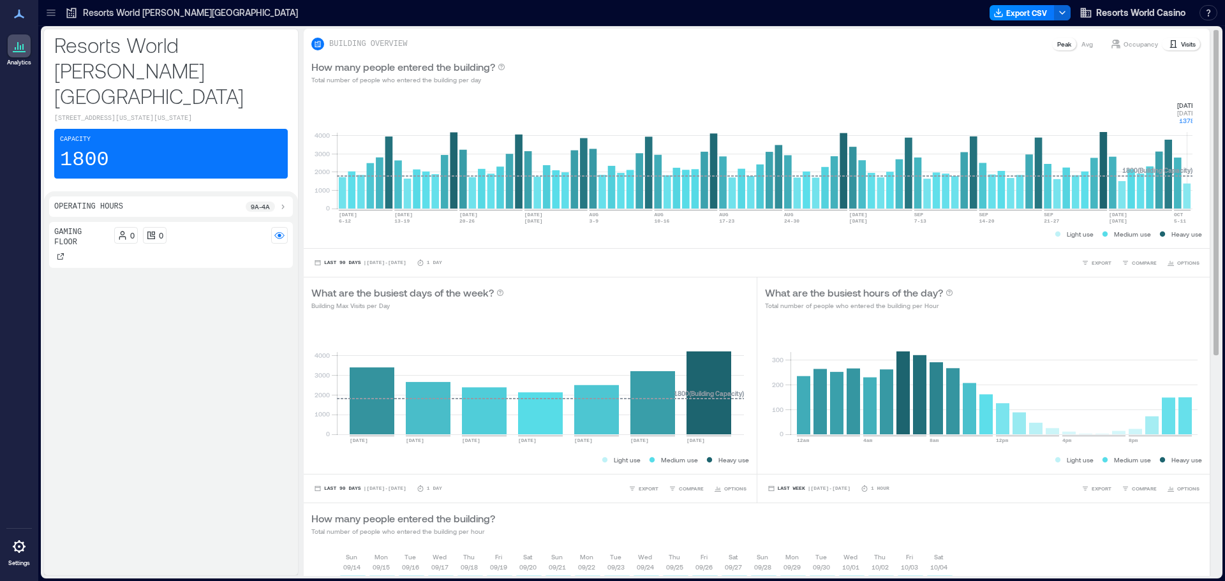 This screenshot has width=1225, height=581. What do you see at coordinates (674, 567) in the screenshot?
I see `p: 09/25` at bounding box center [674, 567].